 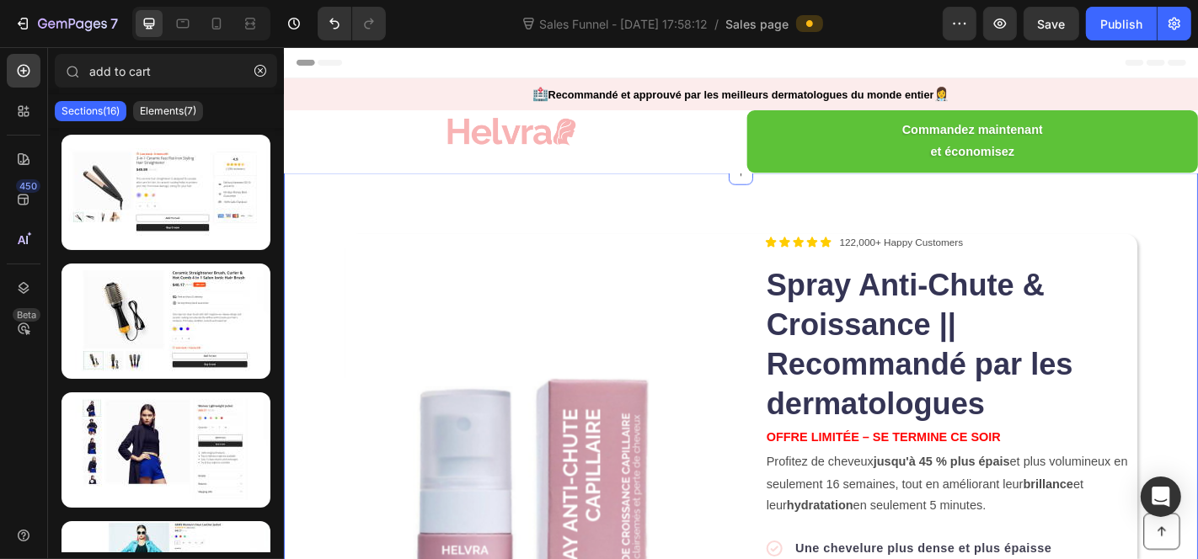 I want to click on strong: hydratation, so click(x=592, y=506).